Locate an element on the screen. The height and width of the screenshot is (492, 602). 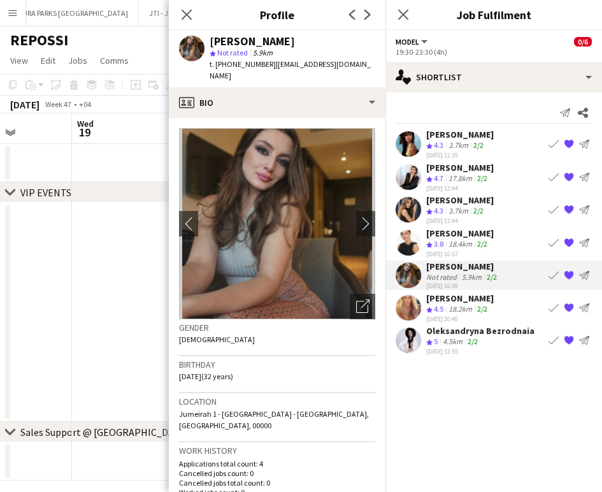
div: Open photos pop-in is located at coordinates (362, 306).